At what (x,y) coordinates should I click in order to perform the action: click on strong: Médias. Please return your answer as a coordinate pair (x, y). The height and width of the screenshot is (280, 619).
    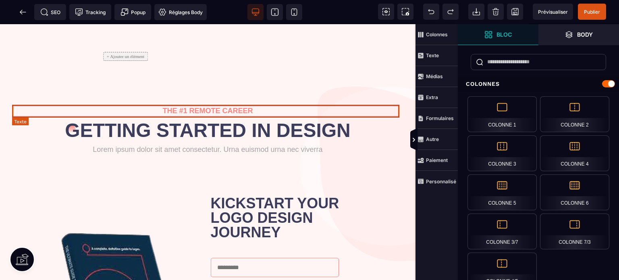
    Looking at the image, I should click on (434, 76).